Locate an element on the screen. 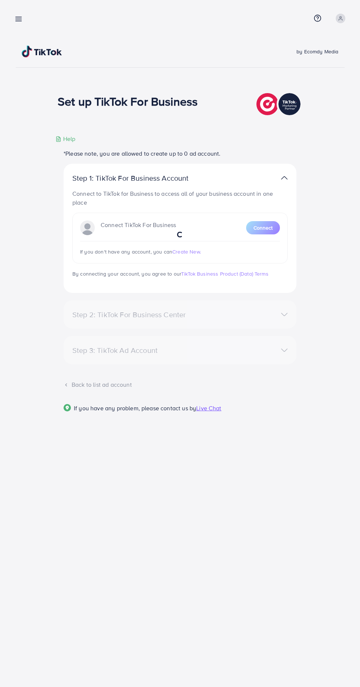  div: Help is located at coordinates (65, 139).